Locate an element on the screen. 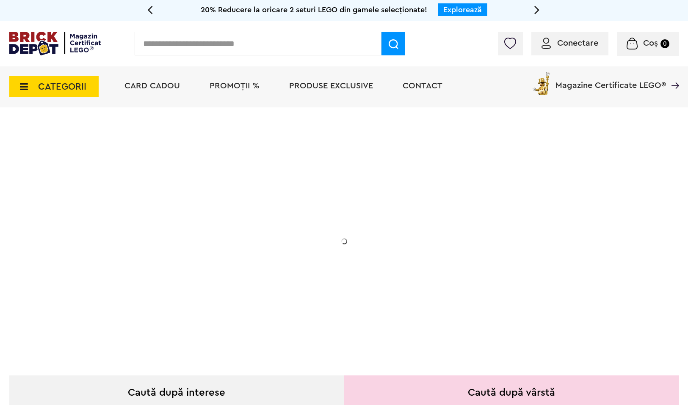  a: PROMOȚII % is located at coordinates (234, 86).